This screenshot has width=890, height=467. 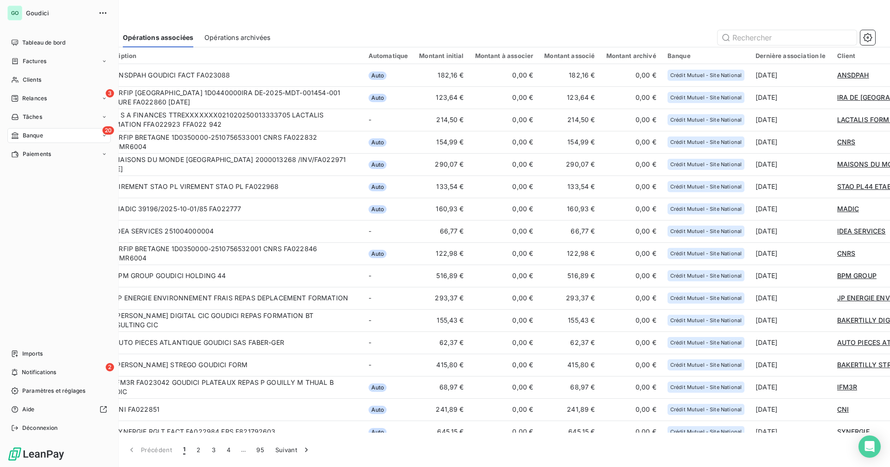 I want to click on button: 3, so click(x=214, y=449).